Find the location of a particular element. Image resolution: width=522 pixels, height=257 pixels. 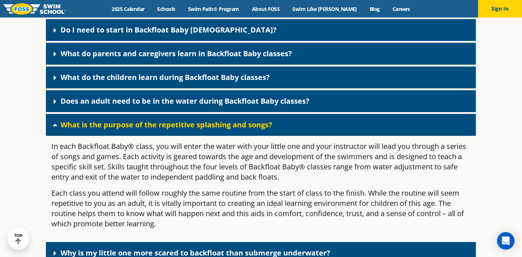

div: Does an adult need to be in the water during Backfloat Baby classes? is located at coordinates (261, 101).